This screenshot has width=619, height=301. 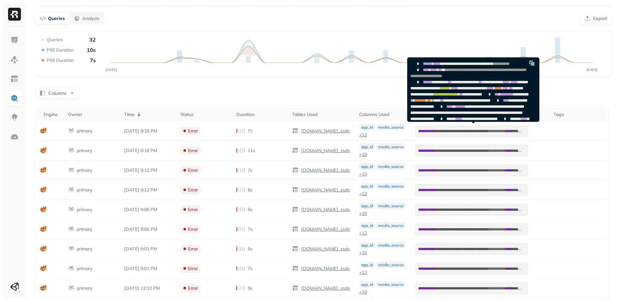 What do you see at coordinates (53, 114) in the screenshot?
I see `div: Engine` at bounding box center [53, 114].